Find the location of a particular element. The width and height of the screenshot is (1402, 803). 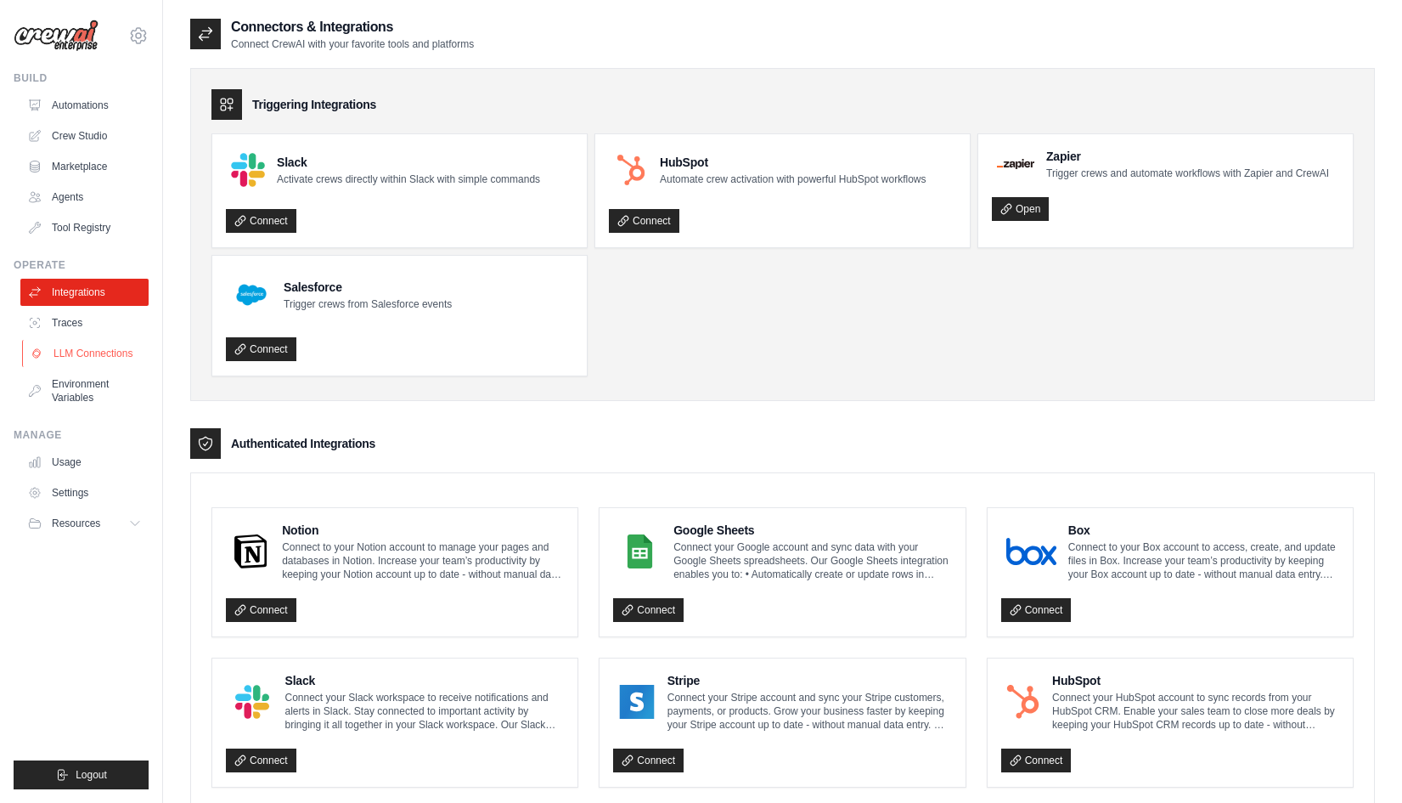

a: Usage is located at coordinates (84, 462).